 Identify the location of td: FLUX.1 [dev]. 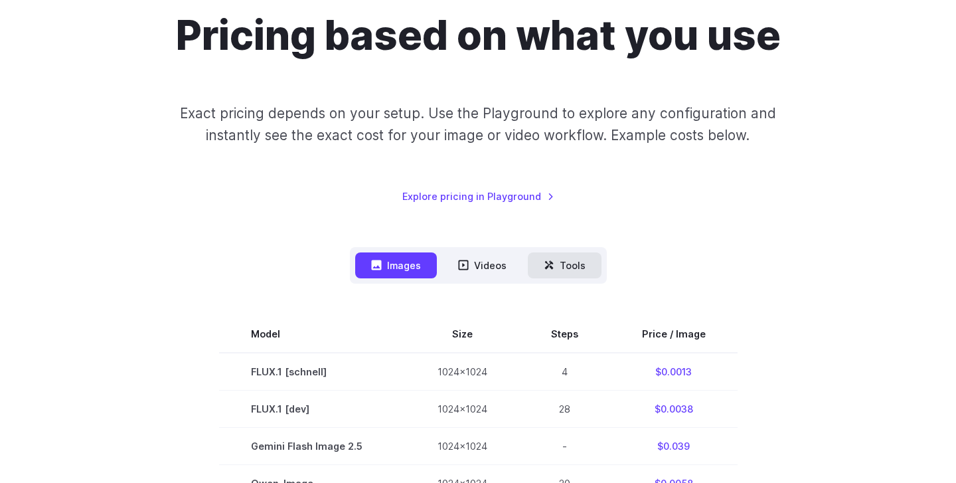
(312, 408).